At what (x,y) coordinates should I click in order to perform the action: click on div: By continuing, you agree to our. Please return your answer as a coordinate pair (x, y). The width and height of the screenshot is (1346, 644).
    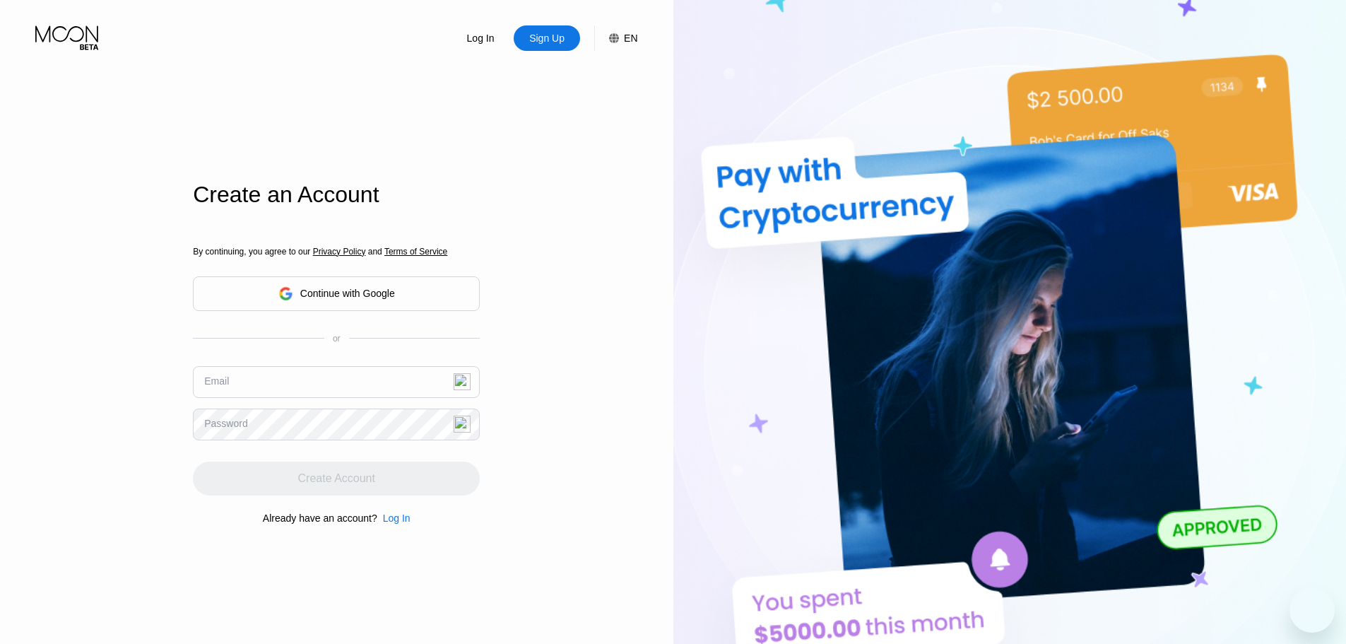
    Looking at the image, I should click on (336, 252).